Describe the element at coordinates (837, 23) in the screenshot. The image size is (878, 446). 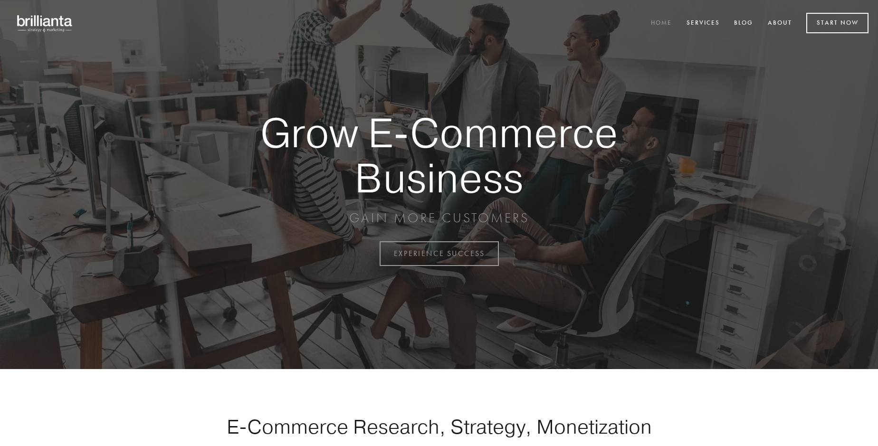
I see `a: Start Now` at that location.